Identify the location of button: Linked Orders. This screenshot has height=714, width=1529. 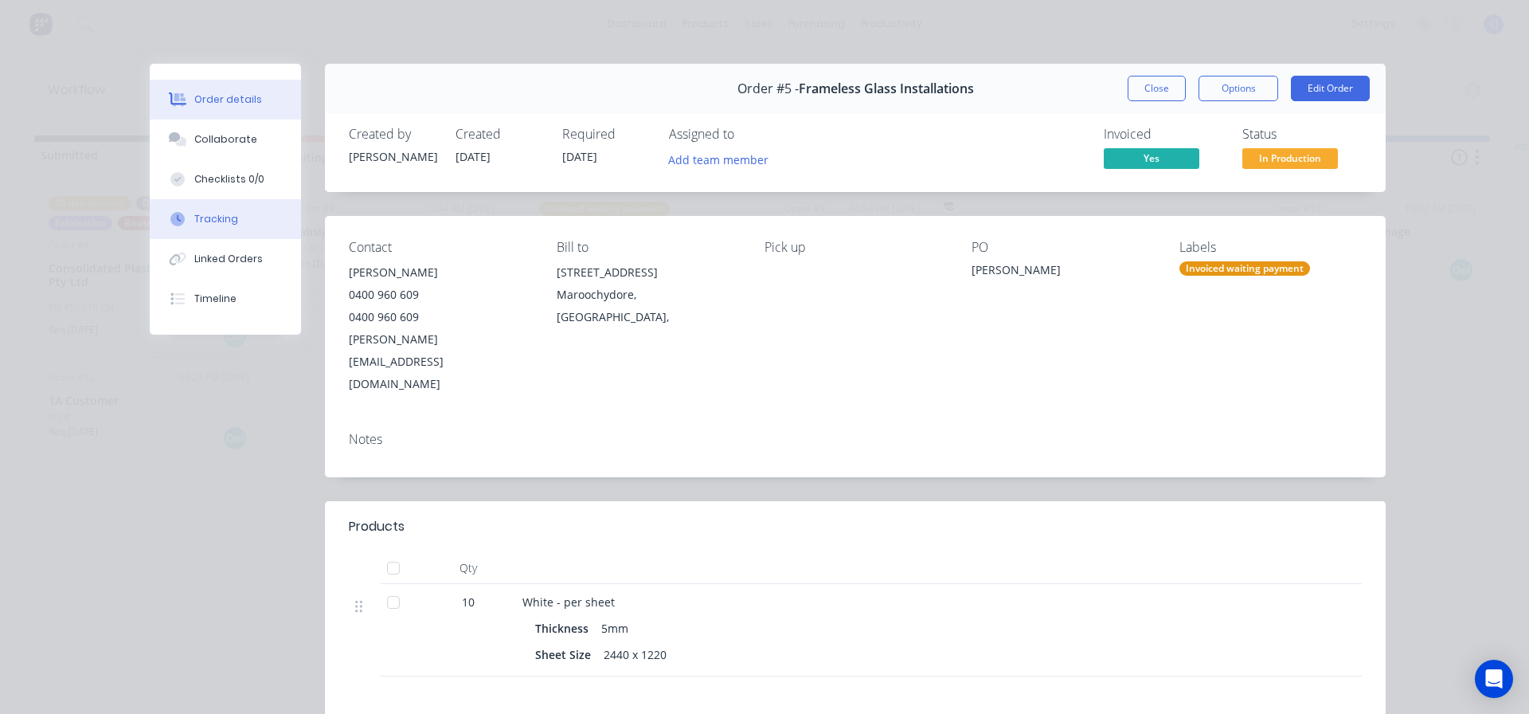
(225, 259).